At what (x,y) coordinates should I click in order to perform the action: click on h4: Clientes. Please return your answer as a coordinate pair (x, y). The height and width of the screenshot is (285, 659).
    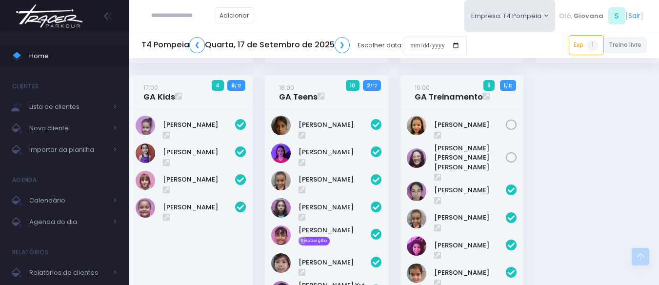
    Looking at the image, I should click on (25, 86).